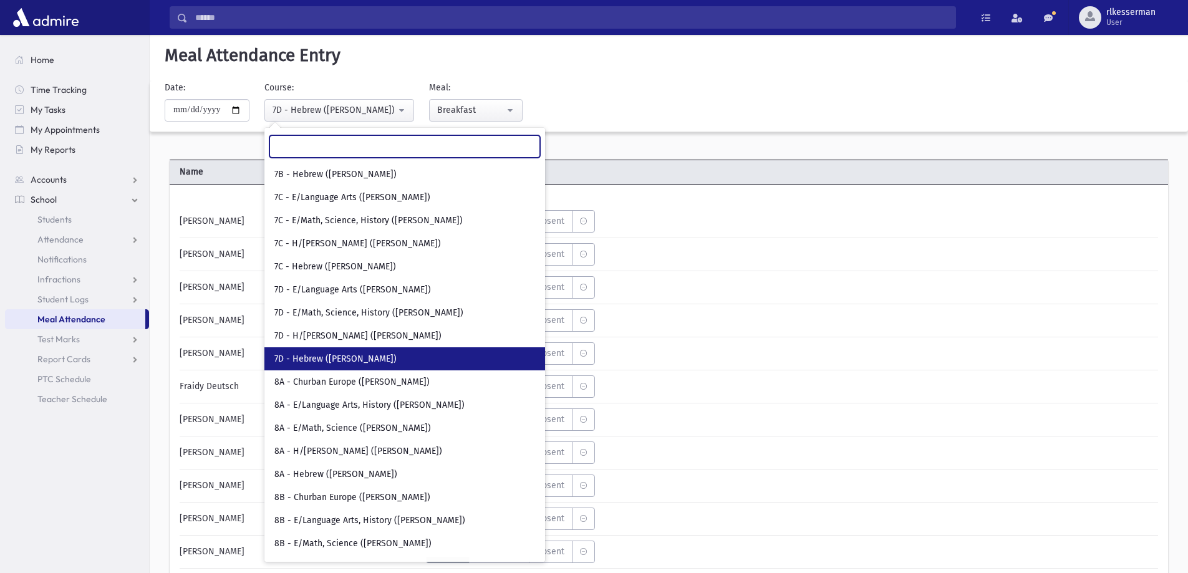 This screenshot has width=1188, height=573. Describe the element at coordinates (71, 319) in the screenshot. I see `span: Meal Attendance` at that location.